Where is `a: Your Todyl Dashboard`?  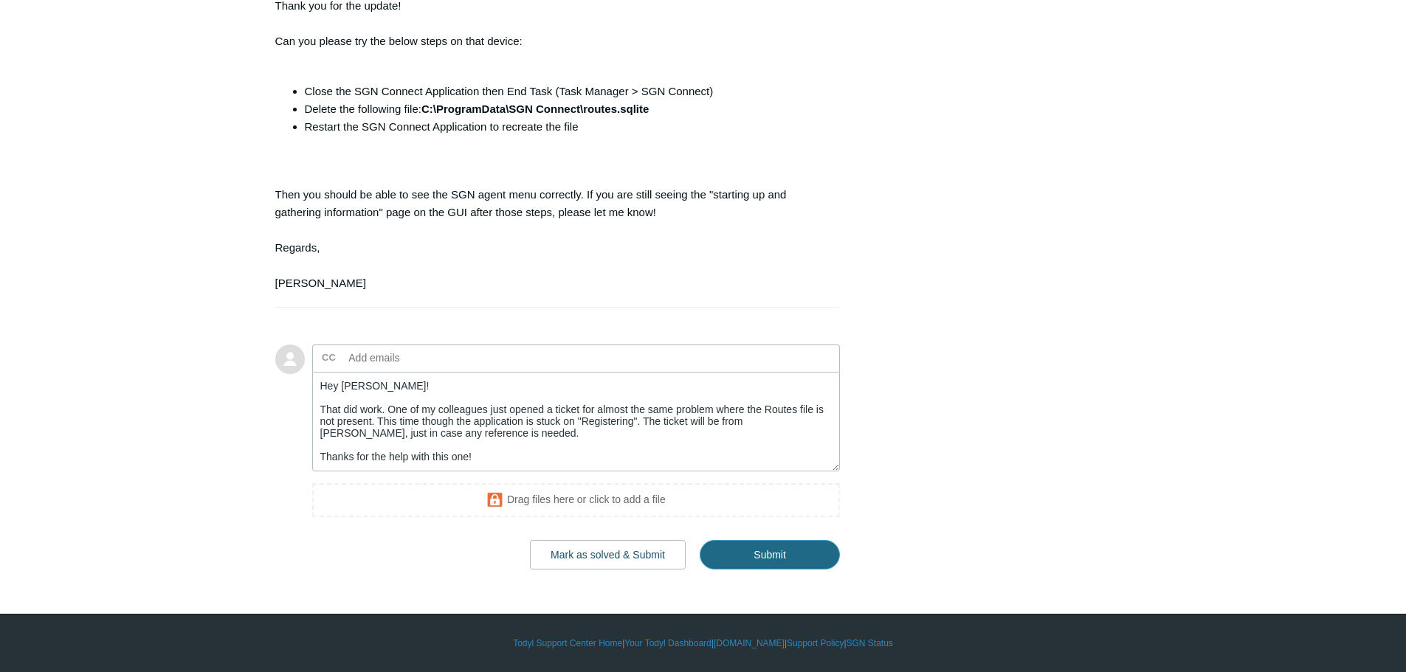 a: Your Todyl Dashboard is located at coordinates (667, 644).